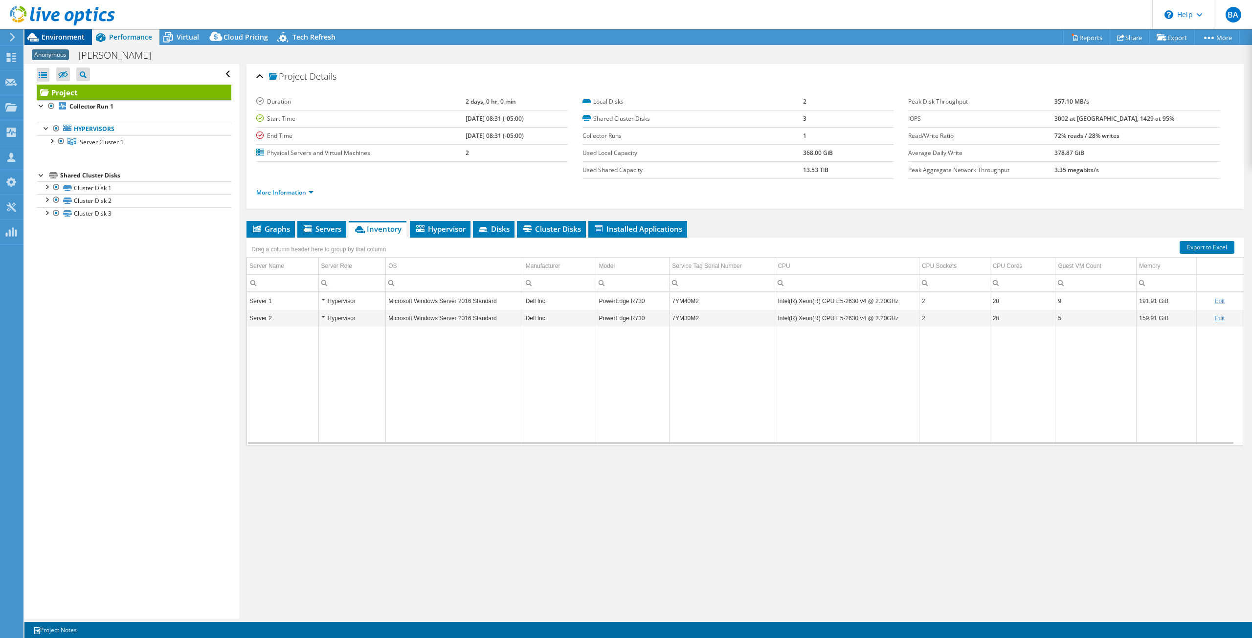 The height and width of the screenshot is (638, 1252). What do you see at coordinates (134, 200) in the screenshot?
I see `a: Cluster Disk 2` at bounding box center [134, 200].